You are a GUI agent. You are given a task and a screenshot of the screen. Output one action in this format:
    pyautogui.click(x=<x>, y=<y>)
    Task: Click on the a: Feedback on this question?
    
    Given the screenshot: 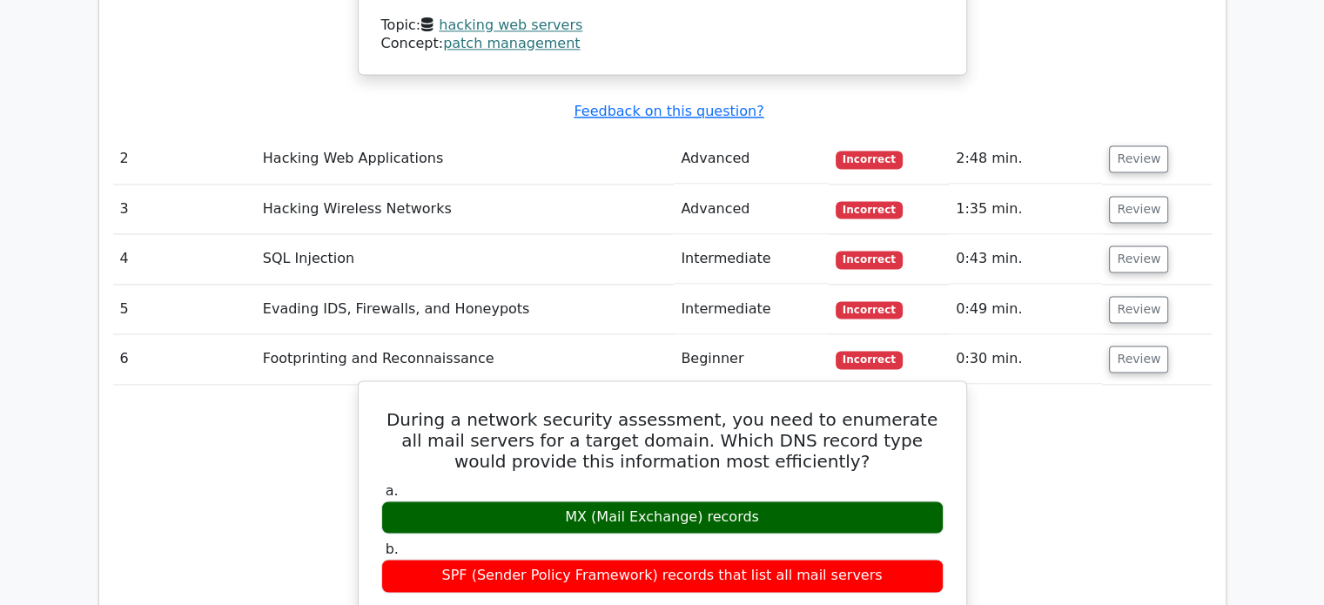 What is the action you would take?
    pyautogui.click(x=668, y=111)
    